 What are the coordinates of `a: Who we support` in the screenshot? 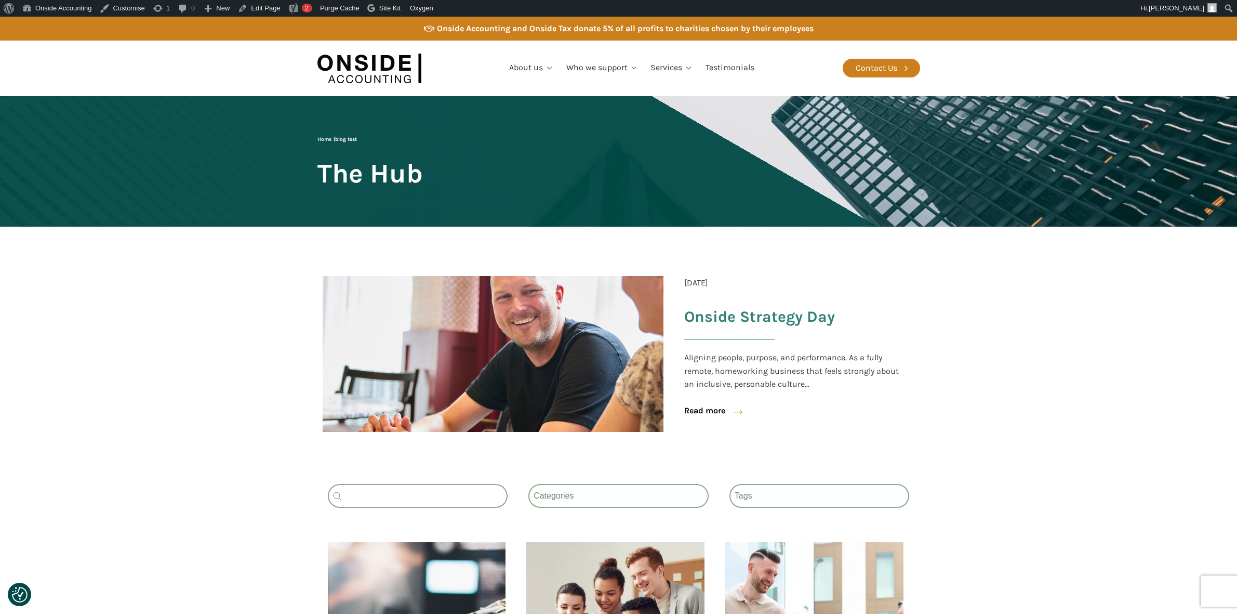 It's located at (602, 68).